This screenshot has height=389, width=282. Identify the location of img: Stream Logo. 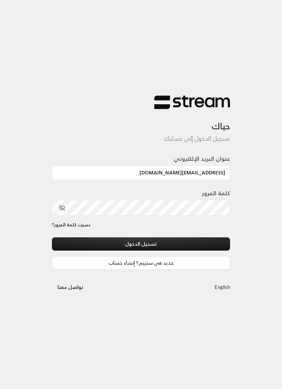
(192, 102).